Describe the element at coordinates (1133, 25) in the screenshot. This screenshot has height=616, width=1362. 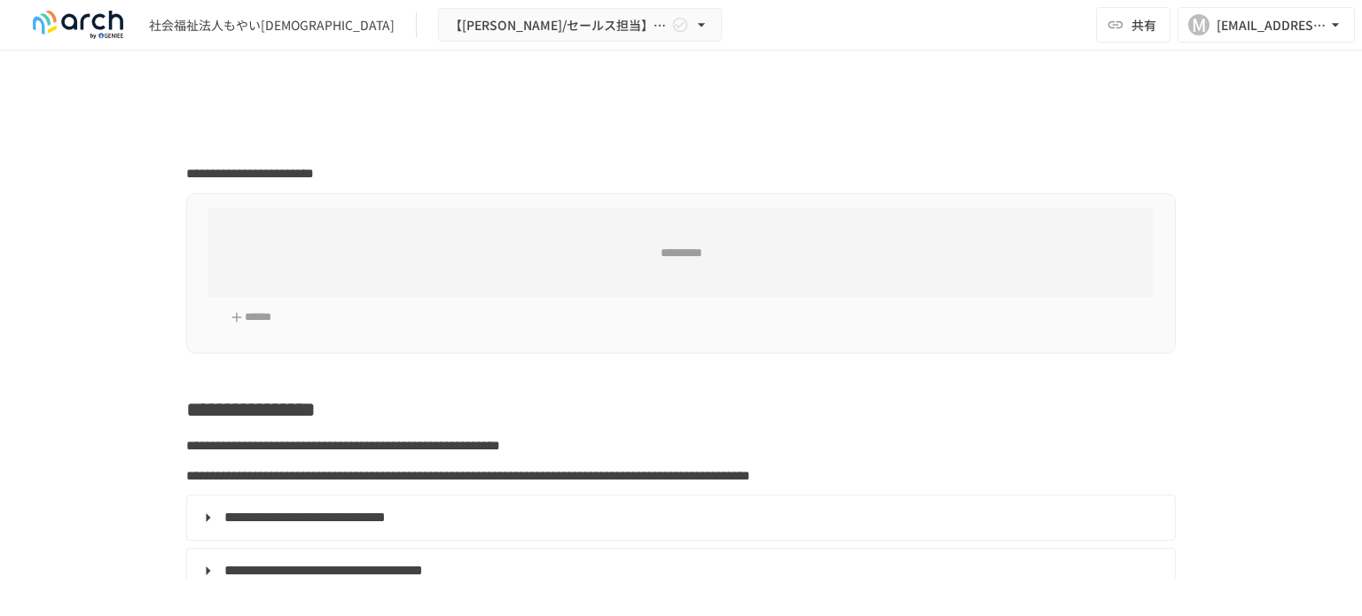
I see `button: 共有` at that location.